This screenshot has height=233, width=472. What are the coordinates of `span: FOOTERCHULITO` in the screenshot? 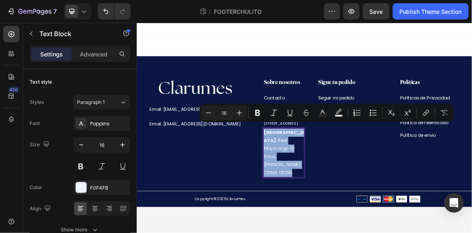 It's located at (238, 11).